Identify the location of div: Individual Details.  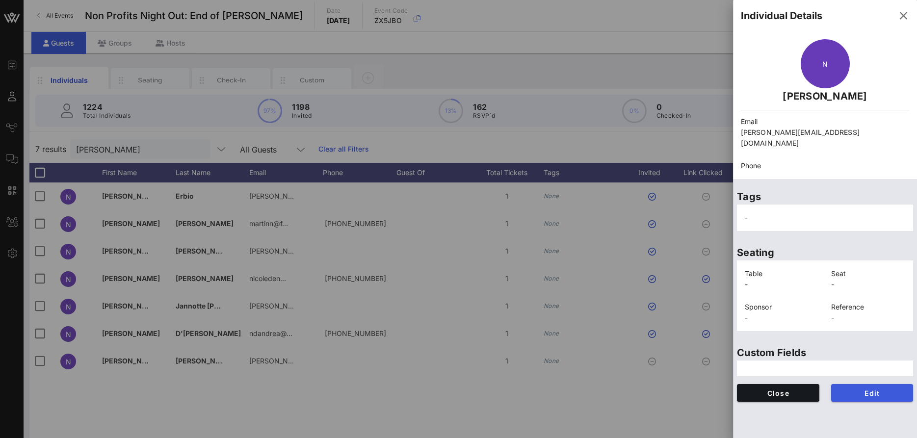
(781, 16).